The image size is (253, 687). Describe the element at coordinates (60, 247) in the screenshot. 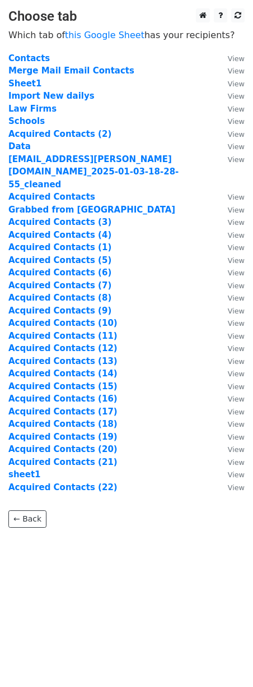

I see `strong: Acquired Contacts (1)` at that location.